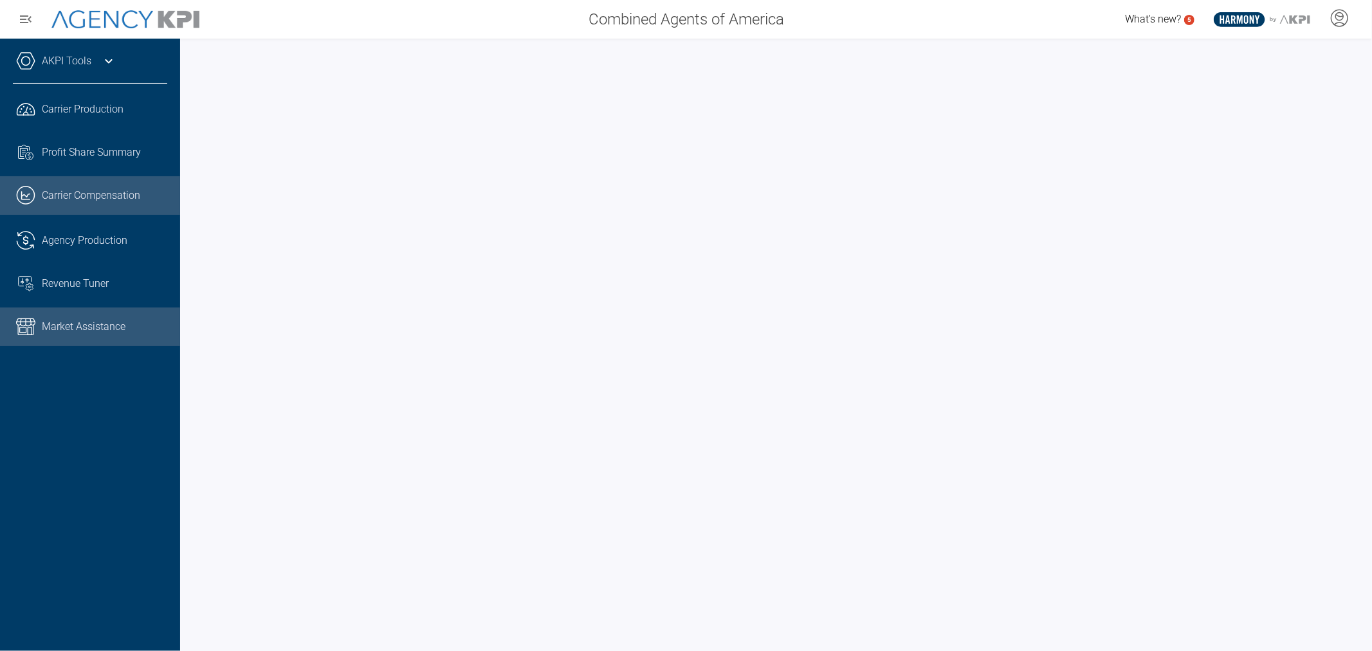 The width and height of the screenshot is (1372, 651). What do you see at coordinates (1152, 19) in the screenshot?
I see `span: What's new?` at bounding box center [1152, 19].